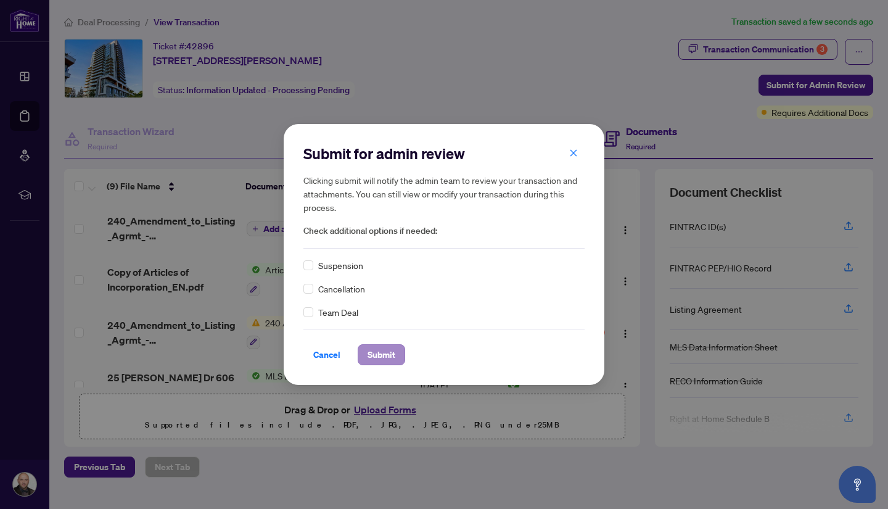 The height and width of the screenshot is (509, 888). Describe the element at coordinates (857, 484) in the screenshot. I see `button: Open asap` at that location.